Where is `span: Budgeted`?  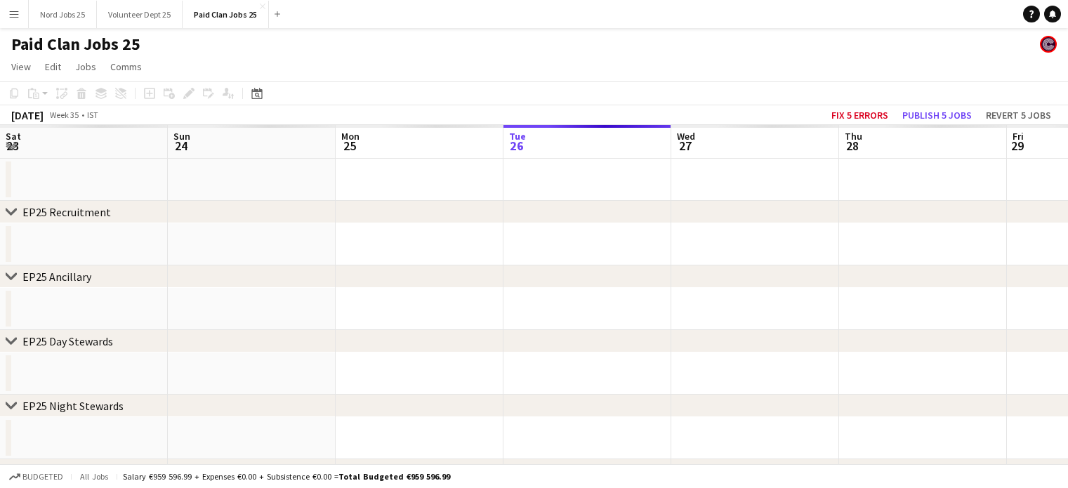
span: Budgeted is located at coordinates (43, 477).